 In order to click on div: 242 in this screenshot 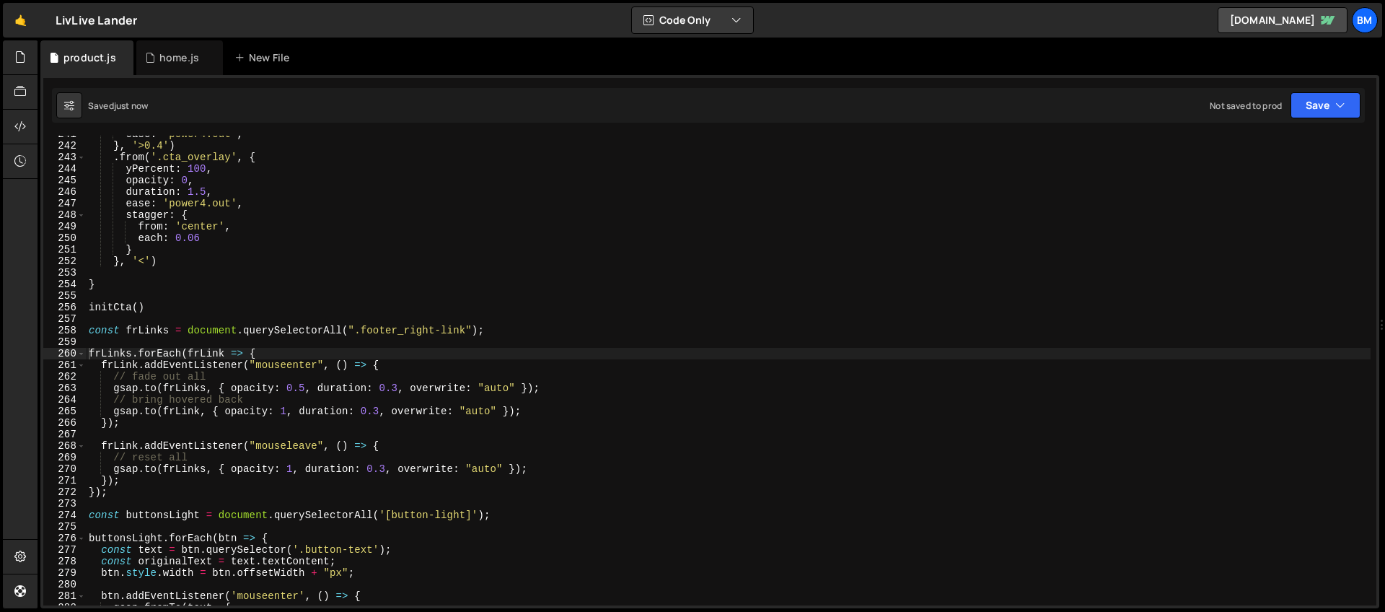, I will do `click(64, 146)`.